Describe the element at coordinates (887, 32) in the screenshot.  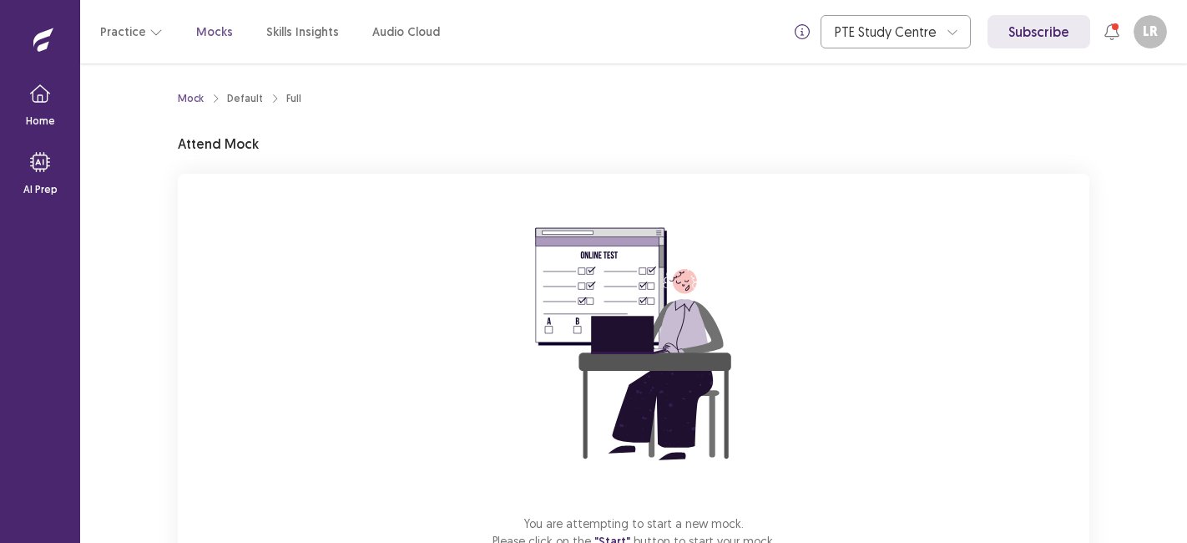
I see `div: PTE Study Centre` at that location.